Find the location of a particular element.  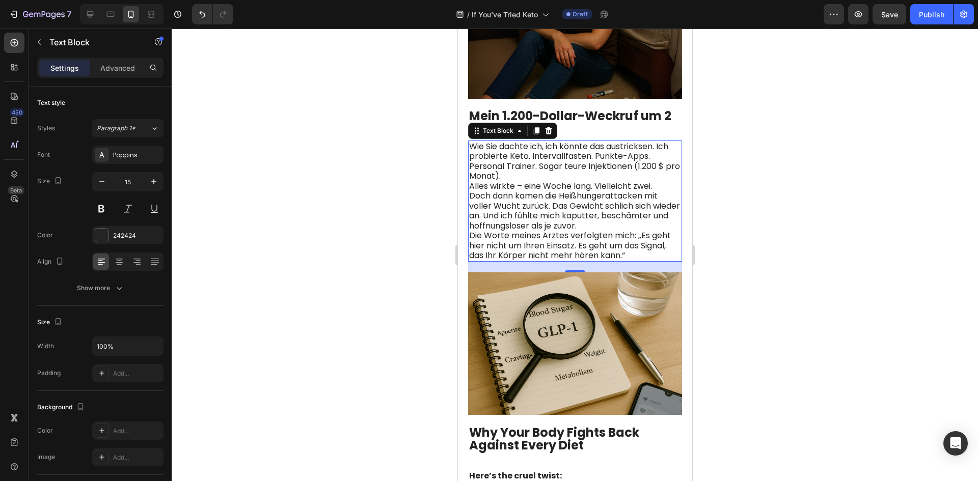

div: Undo/Redo is located at coordinates (212, 14).